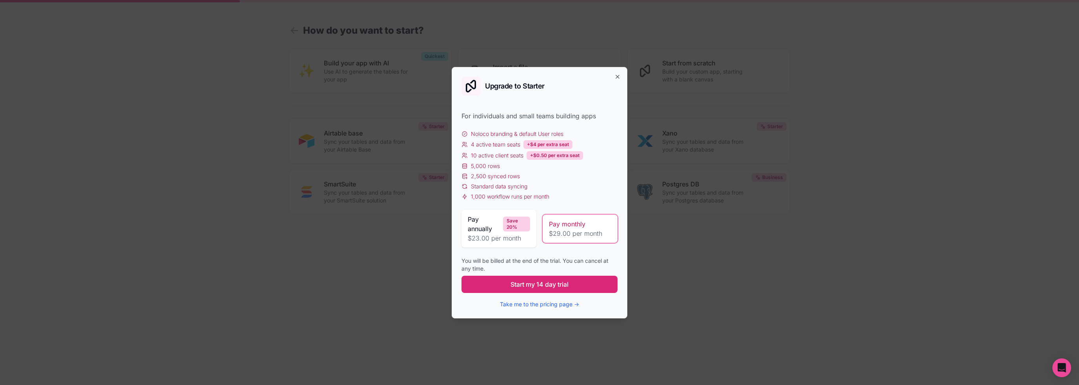  I want to click on span: 5,000 rows, so click(485, 166).